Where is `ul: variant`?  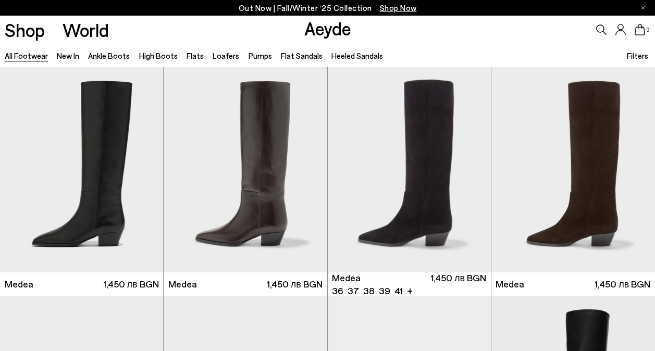 ul: variant is located at coordinates (366, 291).